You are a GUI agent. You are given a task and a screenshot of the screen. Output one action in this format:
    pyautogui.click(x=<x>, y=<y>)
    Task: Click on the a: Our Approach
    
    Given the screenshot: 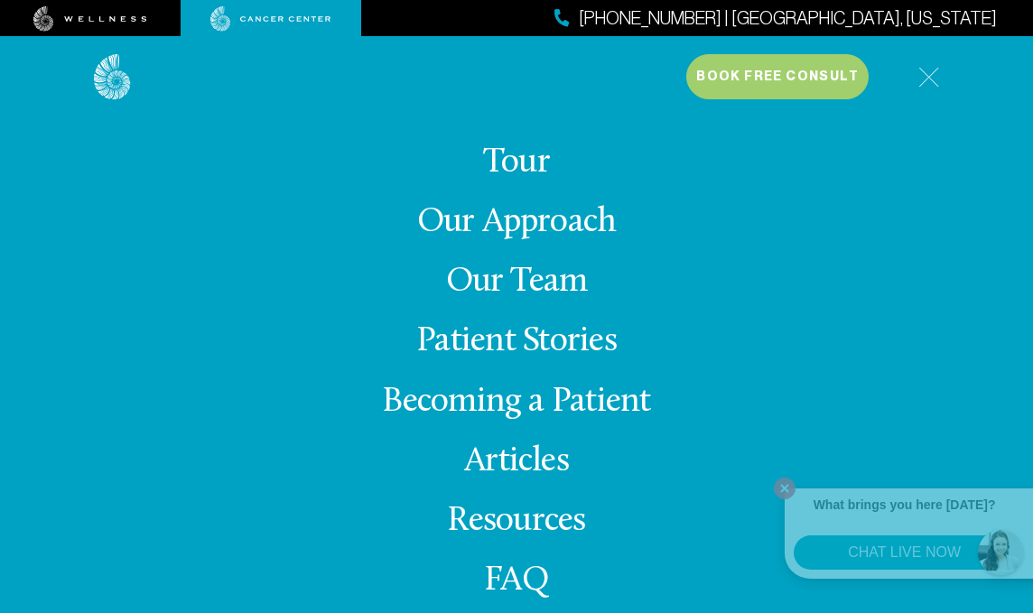 What is the action you would take?
    pyautogui.click(x=516, y=222)
    